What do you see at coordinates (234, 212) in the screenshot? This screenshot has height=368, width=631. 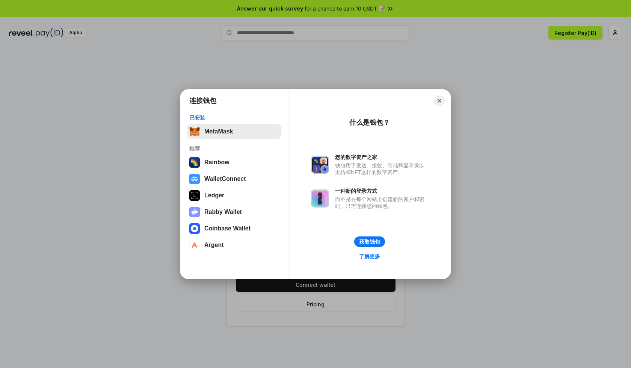 I see `button: Rabby Wallet` at bounding box center [234, 212].